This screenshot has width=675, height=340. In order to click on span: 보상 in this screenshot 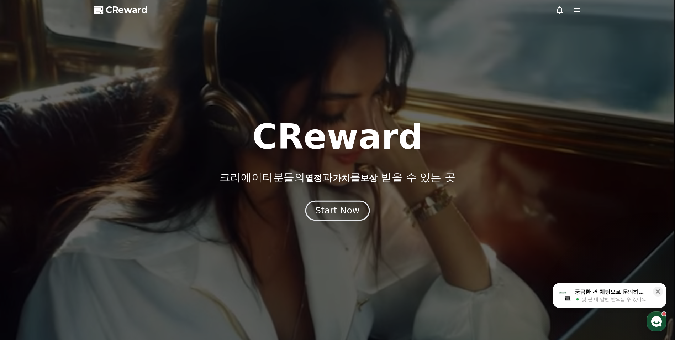, I will do `click(369, 178)`.